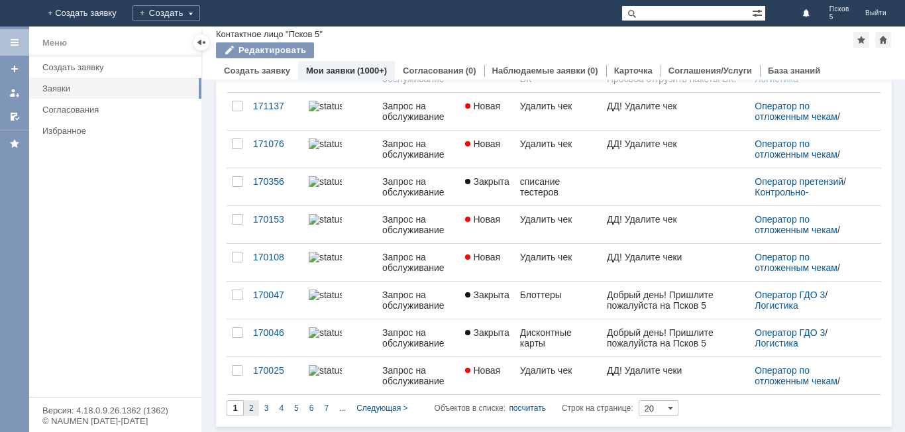 Image resolution: width=905 pixels, height=432 pixels. What do you see at coordinates (487, 187) in the screenshot?
I see `a: Закрыта` at bounding box center [487, 187].